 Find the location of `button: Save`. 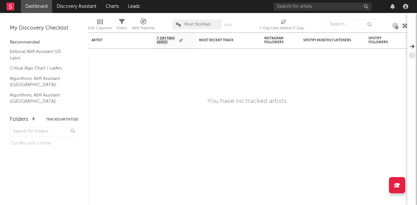

button: Save is located at coordinates (228, 25).